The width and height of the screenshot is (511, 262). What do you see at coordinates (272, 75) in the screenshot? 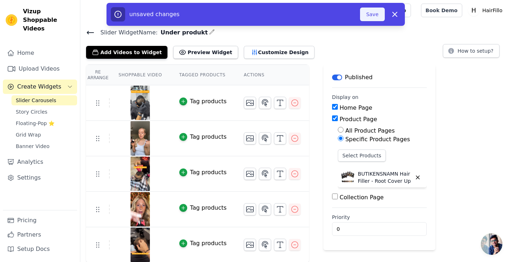
I see `th: Actions` at bounding box center [272, 75].